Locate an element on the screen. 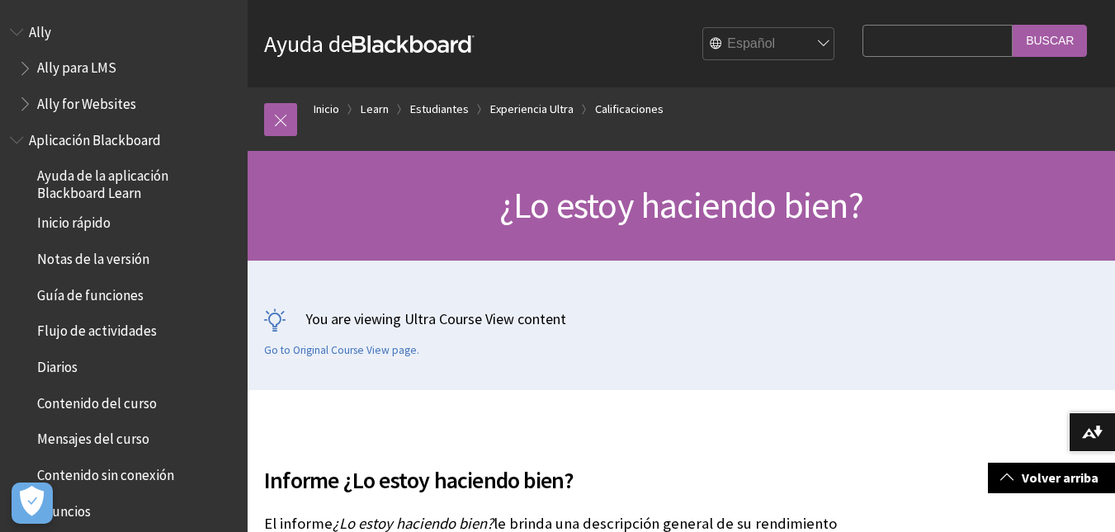 This screenshot has height=532, width=1115. span: Guía de funciones is located at coordinates (90, 292).